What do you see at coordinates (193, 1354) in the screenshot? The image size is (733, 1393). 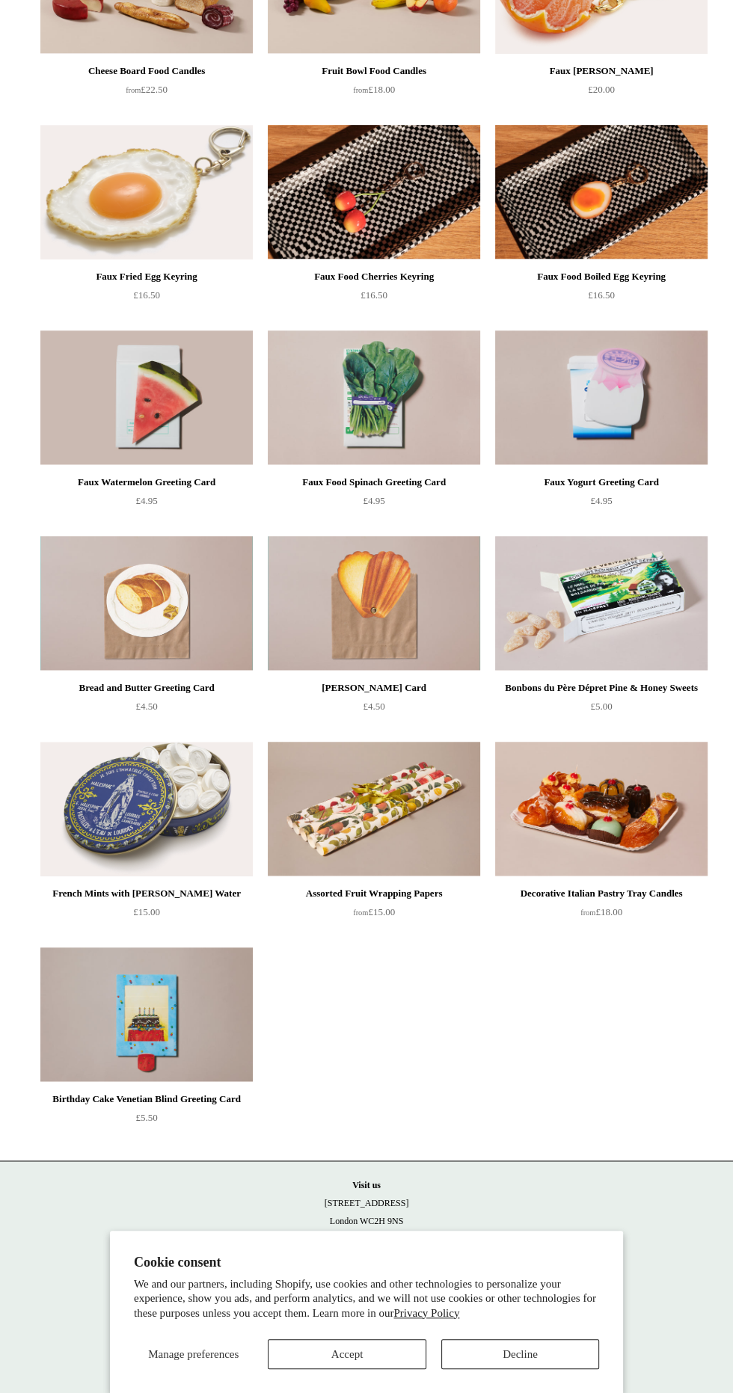 I see `span: Manage preferences` at bounding box center [193, 1354].